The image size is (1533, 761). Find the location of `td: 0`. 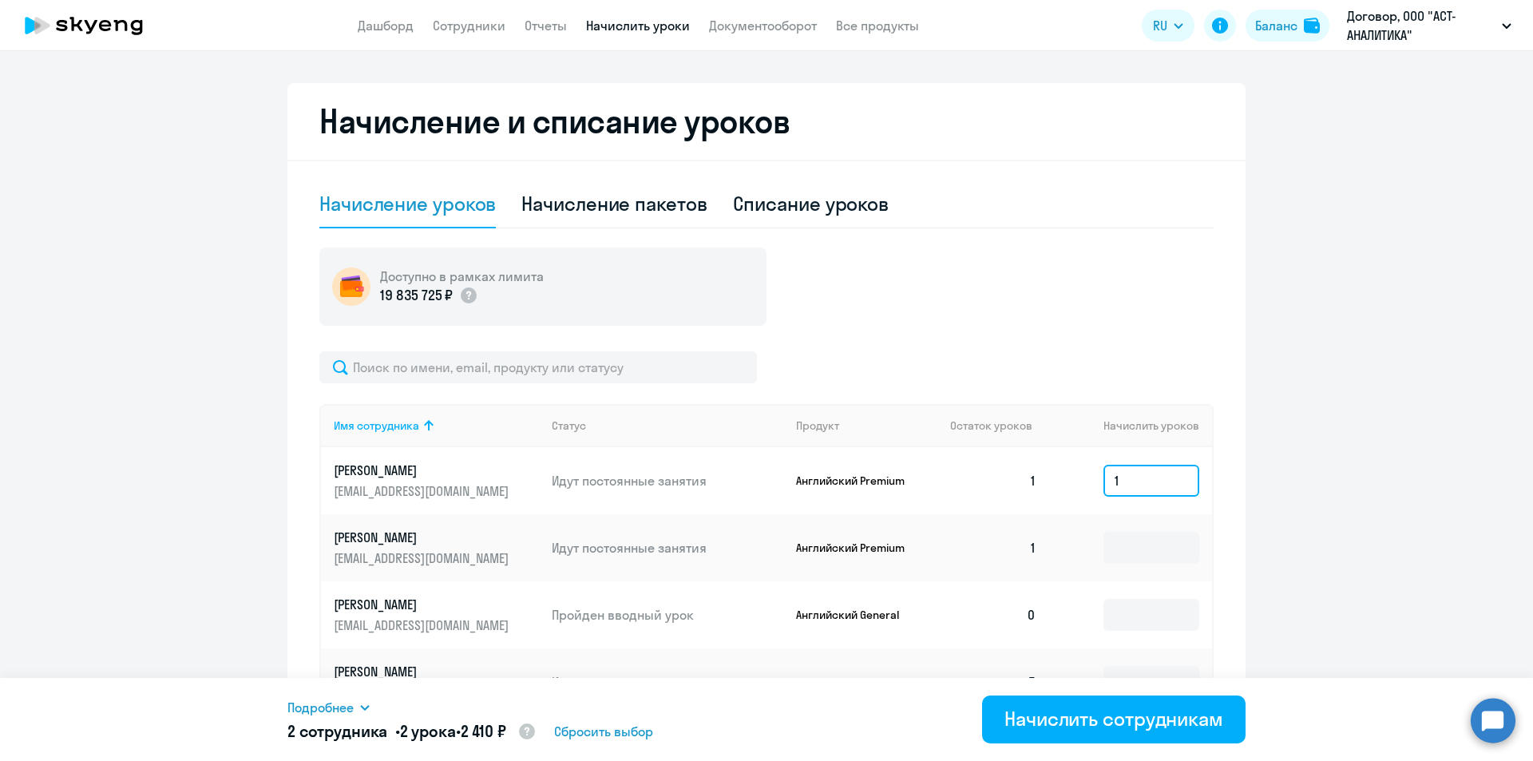

td: 0 is located at coordinates (993, 615).